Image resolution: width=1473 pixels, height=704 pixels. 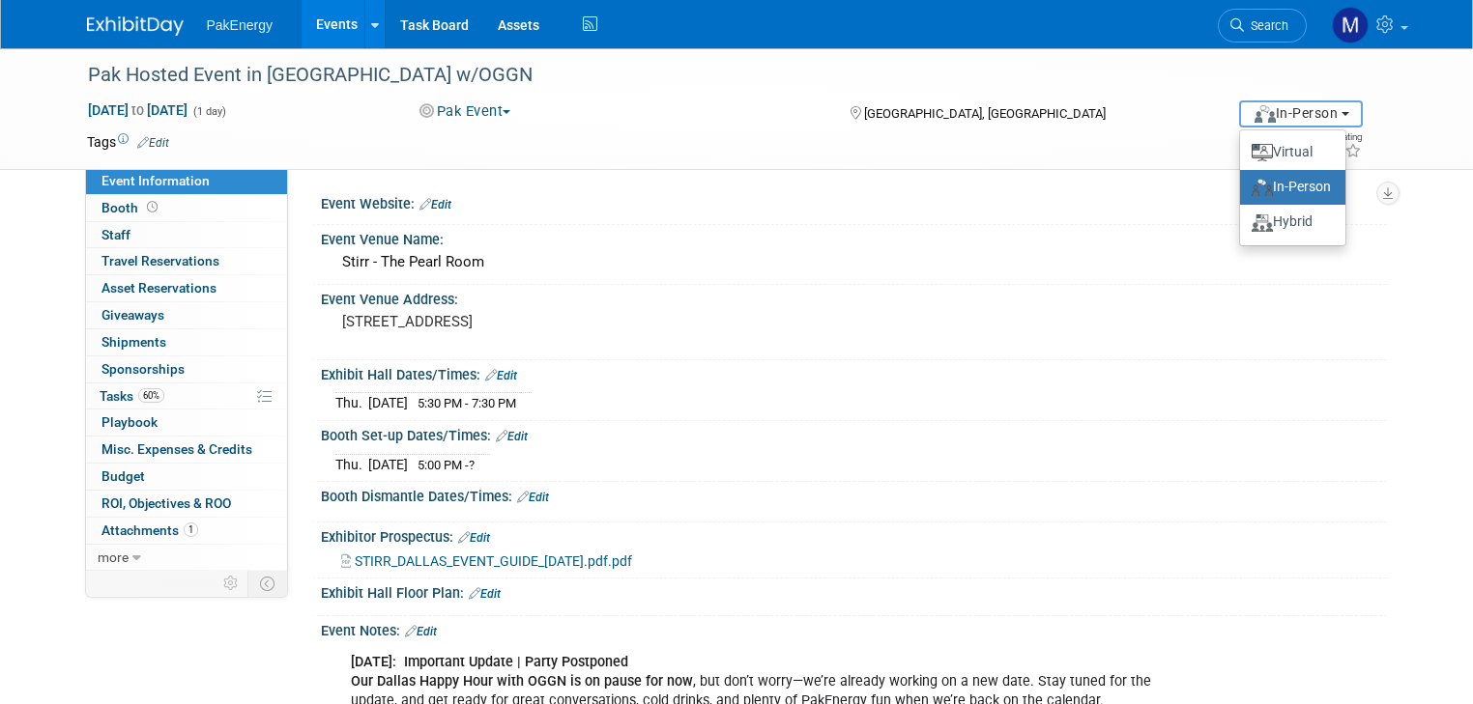 What do you see at coordinates (853, 262) in the screenshot?
I see `div: Stirr - The Pearl Room` at bounding box center [853, 262].